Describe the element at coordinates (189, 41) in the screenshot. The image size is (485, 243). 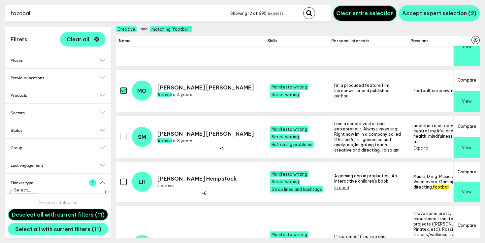
I see `span: Name` at that location.